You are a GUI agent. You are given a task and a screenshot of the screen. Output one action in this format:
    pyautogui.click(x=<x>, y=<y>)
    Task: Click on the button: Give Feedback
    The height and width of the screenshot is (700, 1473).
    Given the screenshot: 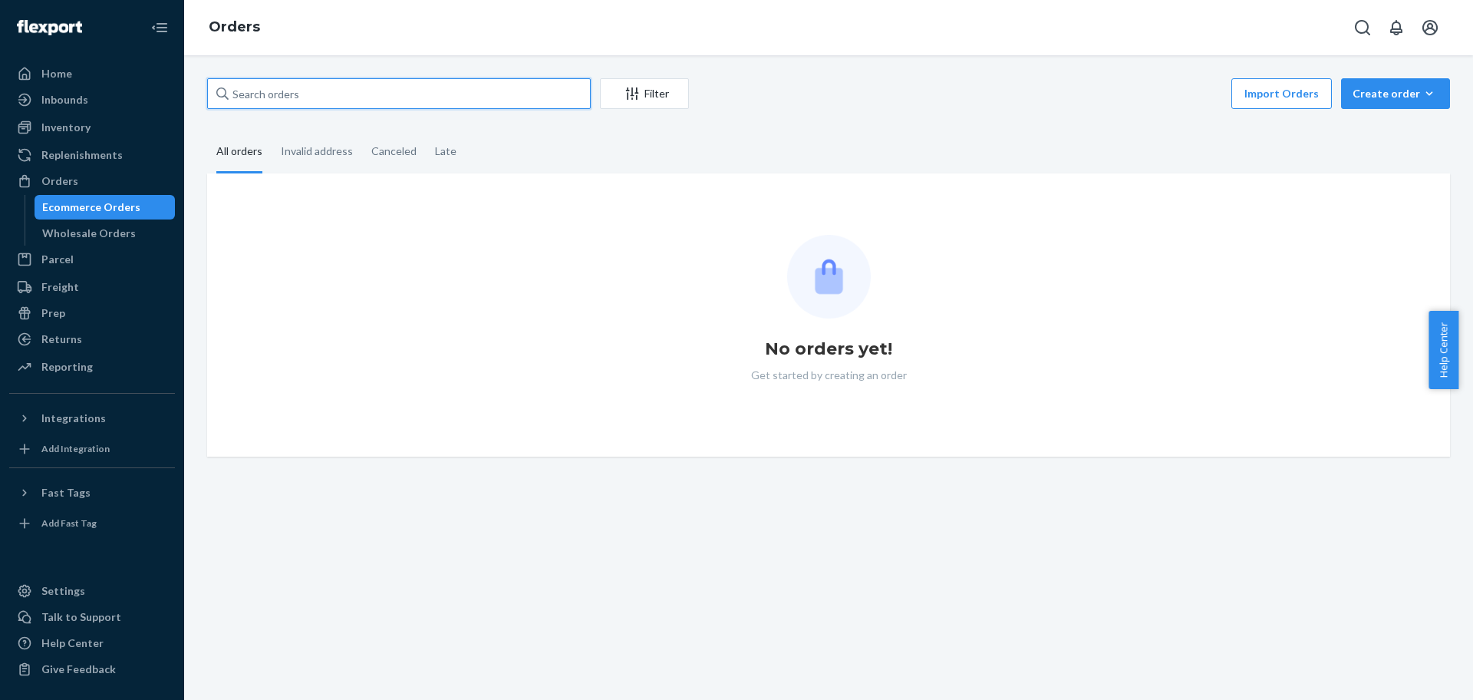 What is the action you would take?
    pyautogui.click(x=92, y=669)
    